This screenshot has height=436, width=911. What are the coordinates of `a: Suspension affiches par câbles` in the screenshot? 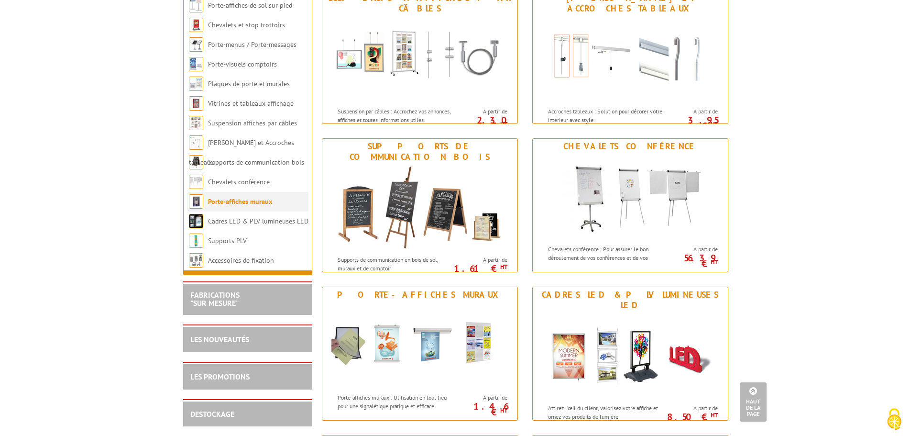 It's located at (253, 123).